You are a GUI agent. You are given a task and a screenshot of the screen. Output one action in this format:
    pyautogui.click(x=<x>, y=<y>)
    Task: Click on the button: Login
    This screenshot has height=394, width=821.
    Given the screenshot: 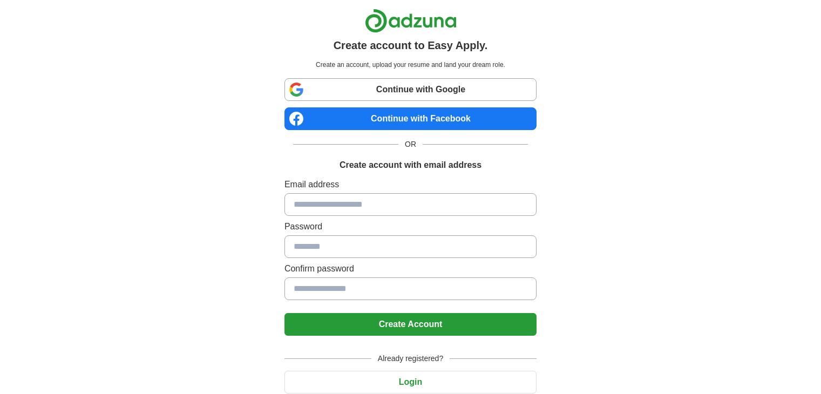 What is the action you would take?
    pyautogui.click(x=410, y=382)
    